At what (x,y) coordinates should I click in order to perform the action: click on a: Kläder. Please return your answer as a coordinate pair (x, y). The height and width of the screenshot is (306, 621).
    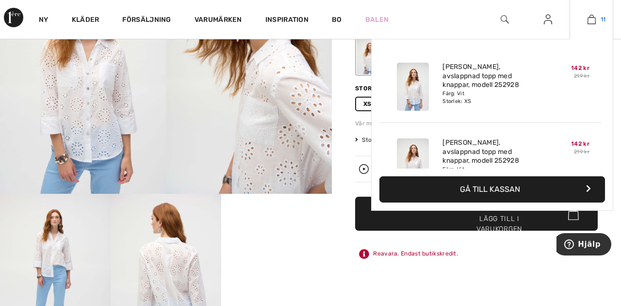
    Looking at the image, I should click on (85, 20).